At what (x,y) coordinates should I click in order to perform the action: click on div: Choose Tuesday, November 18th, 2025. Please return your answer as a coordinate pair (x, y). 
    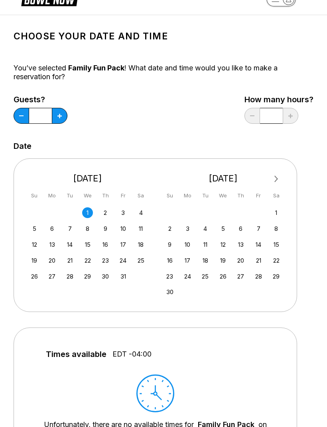
    Looking at the image, I should click on (205, 261).